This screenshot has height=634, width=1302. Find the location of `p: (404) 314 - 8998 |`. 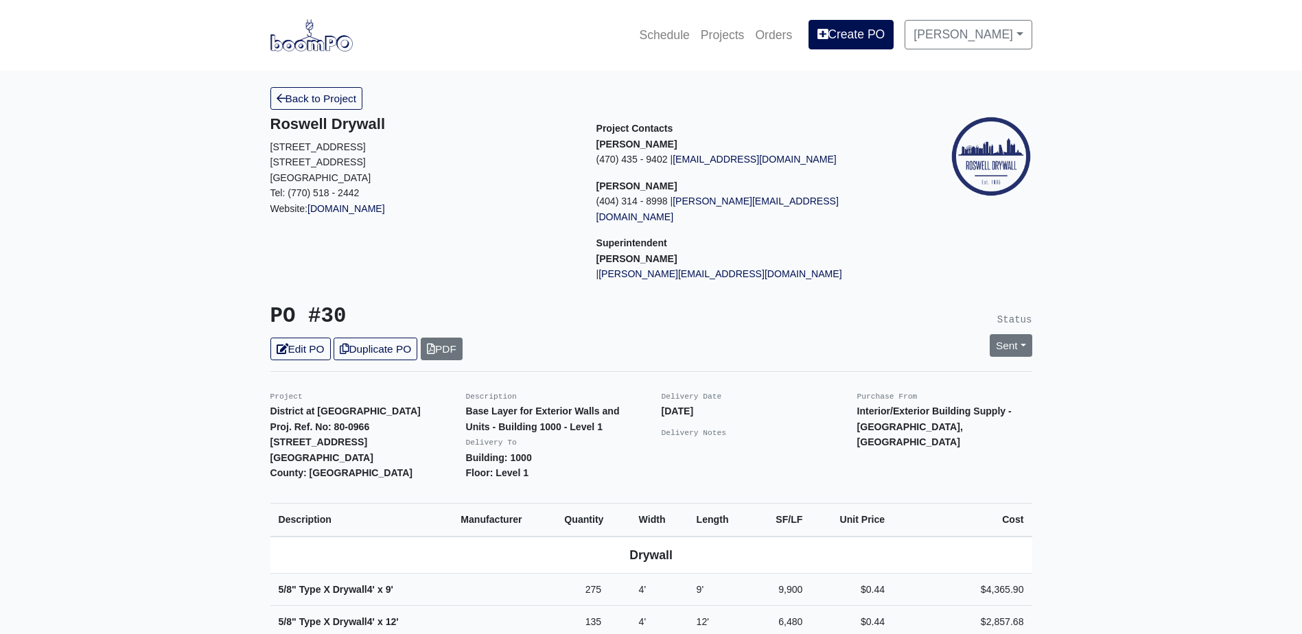

p: (404) 314 - 8998 | is located at coordinates (749, 209).